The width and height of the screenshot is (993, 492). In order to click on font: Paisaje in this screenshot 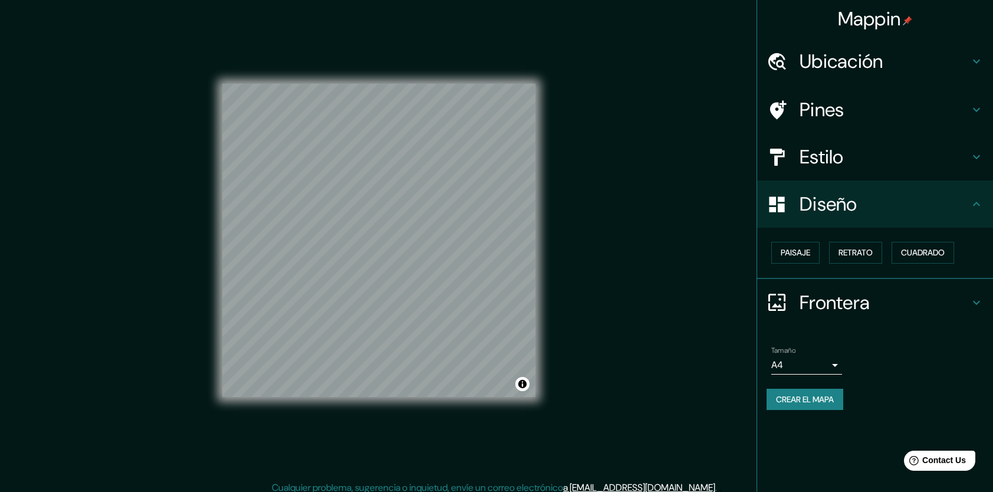, I will do `click(795, 252)`.